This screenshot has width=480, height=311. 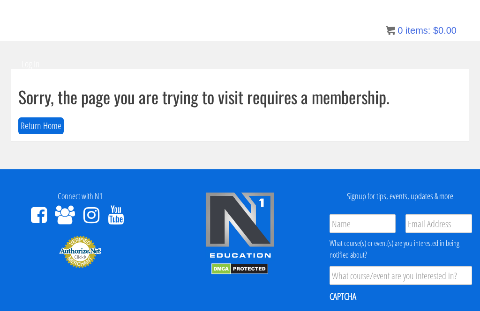 What do you see at coordinates (41, 126) in the screenshot?
I see `button: Return Home` at bounding box center [41, 126].